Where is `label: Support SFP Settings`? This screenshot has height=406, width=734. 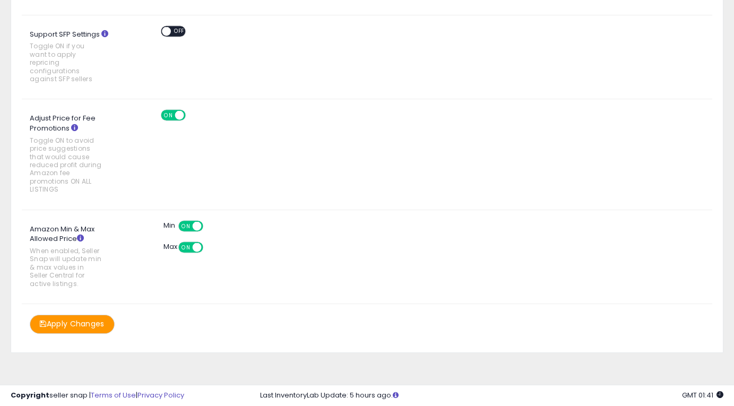
label: Support SFP Settings is located at coordinates (73, 57).